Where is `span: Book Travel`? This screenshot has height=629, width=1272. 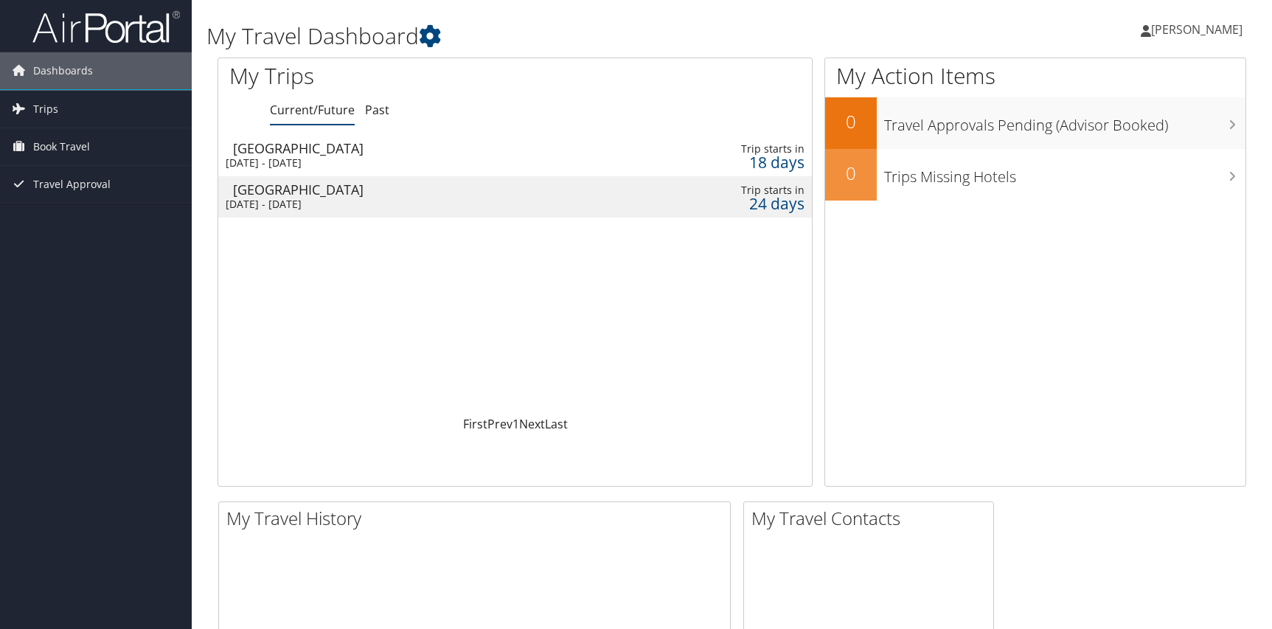
span: Book Travel is located at coordinates (61, 147).